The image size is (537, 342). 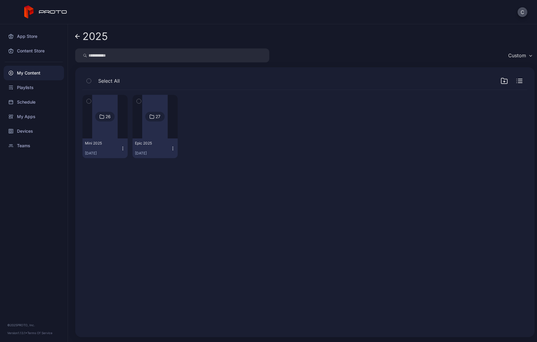 What do you see at coordinates (34, 36) in the screenshot?
I see `div: App Store` at bounding box center [34, 36].